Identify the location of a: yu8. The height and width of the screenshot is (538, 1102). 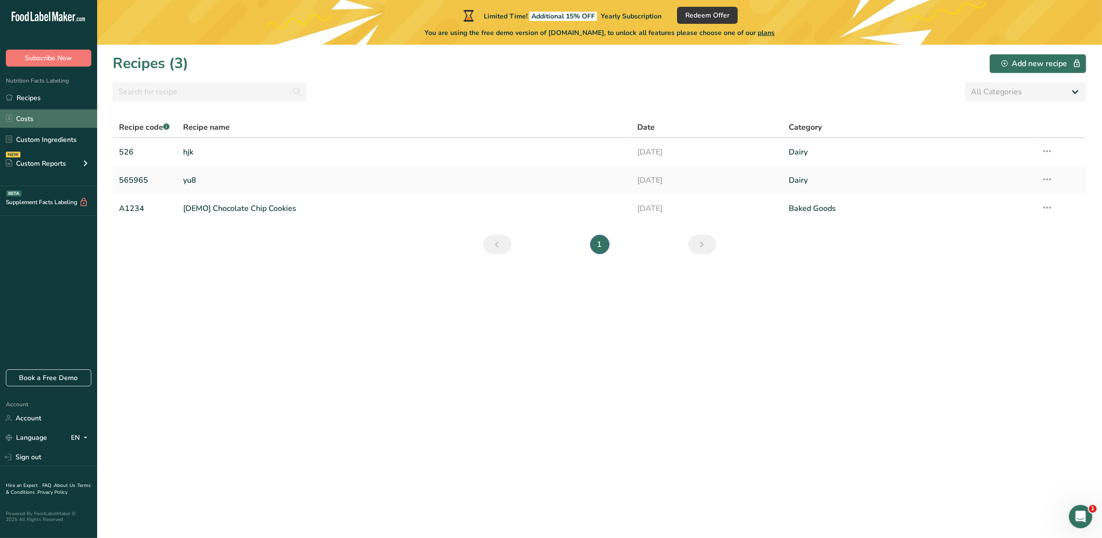
(405, 180).